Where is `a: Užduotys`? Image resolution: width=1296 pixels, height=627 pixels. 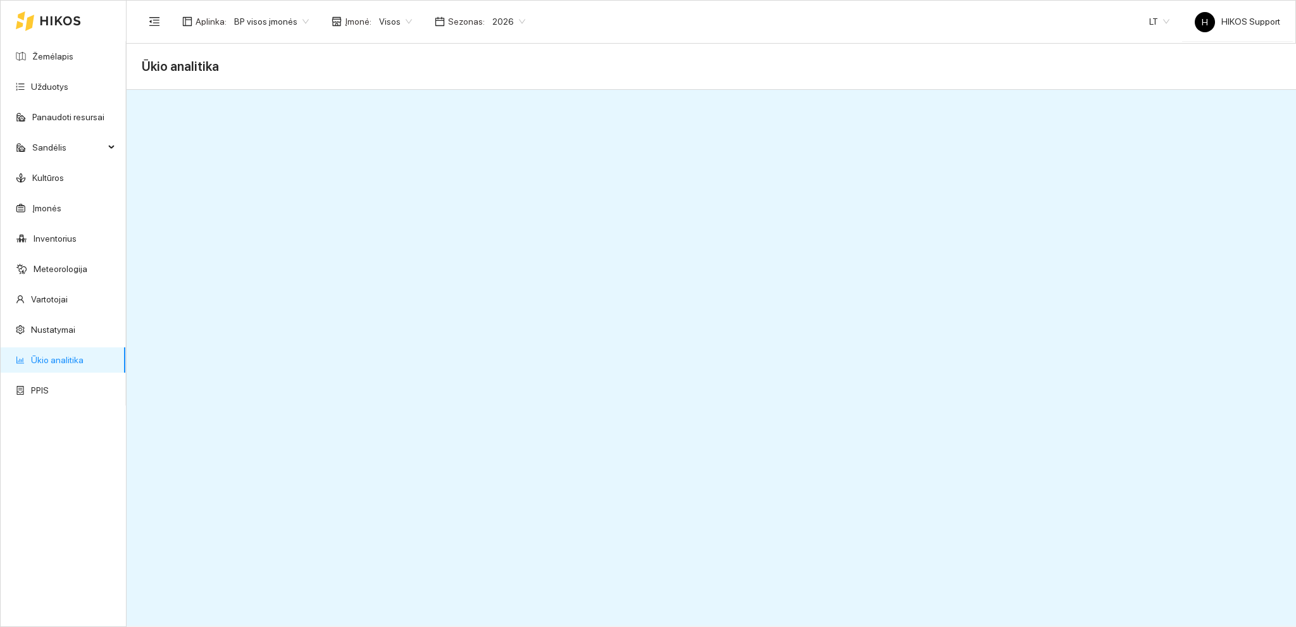
a: Užduotys is located at coordinates (49, 87).